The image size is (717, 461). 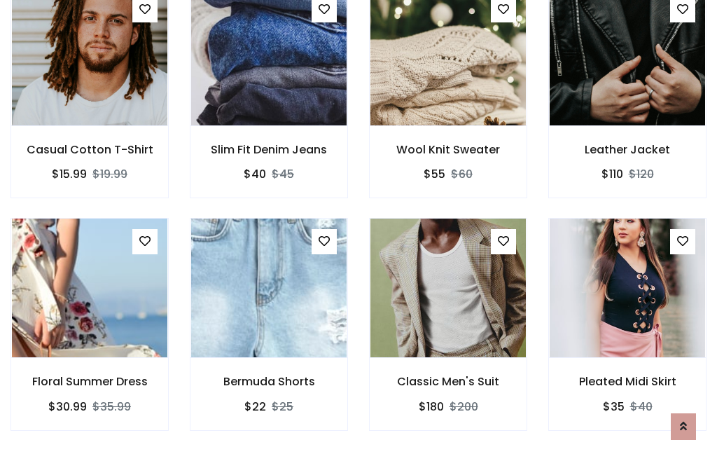 I want to click on h6: $110, so click(x=612, y=174).